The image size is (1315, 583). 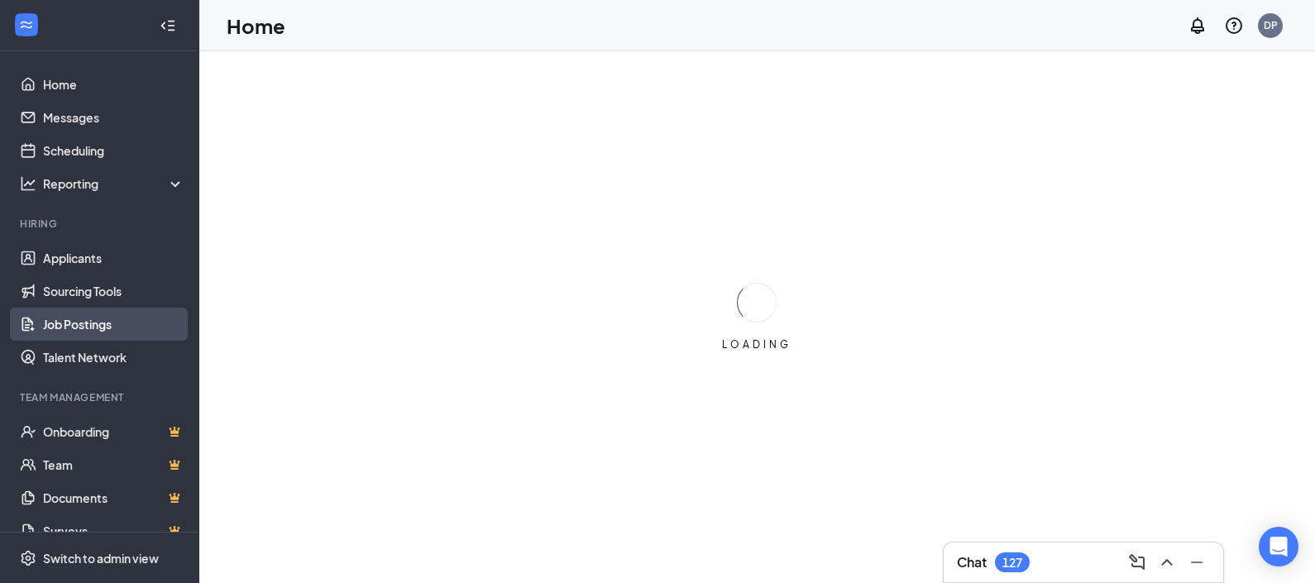 What do you see at coordinates (28, 558) in the screenshot?
I see `svg: Settings` at bounding box center [28, 558].